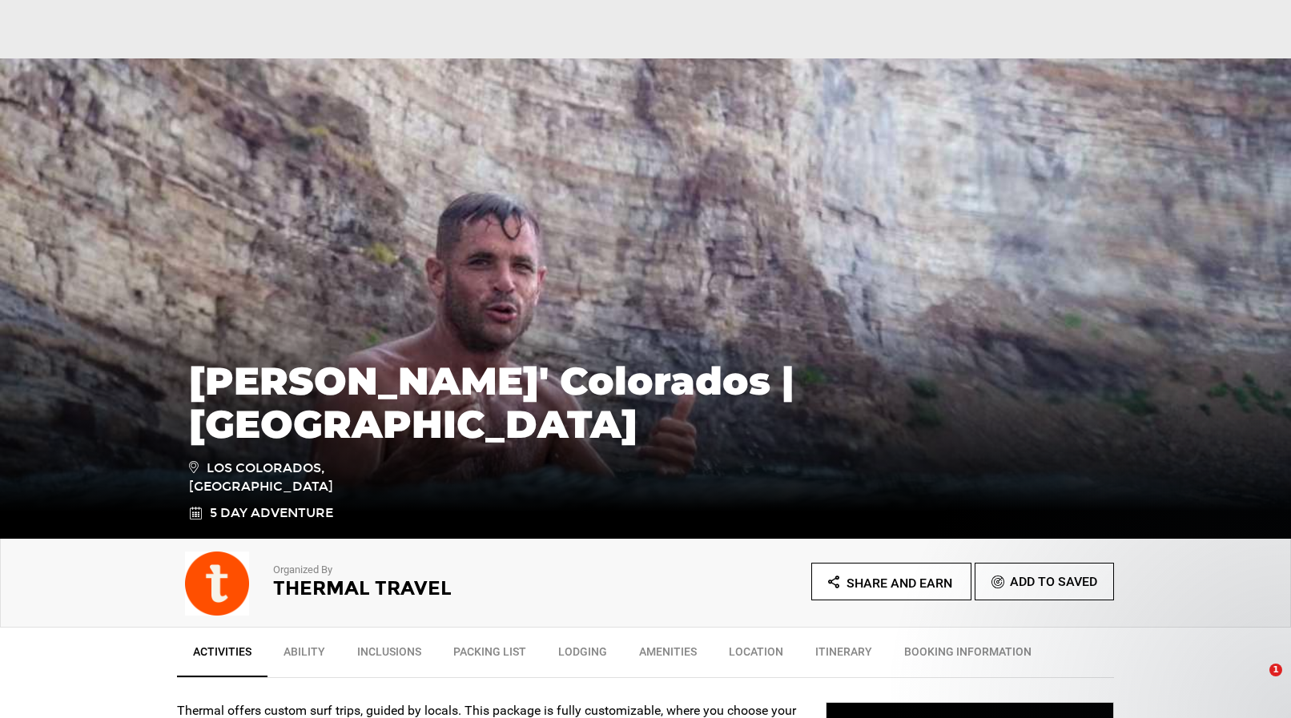 The image size is (1291, 718). Describe the element at coordinates (489, 656) in the screenshot. I see `a: Packing List` at that location.